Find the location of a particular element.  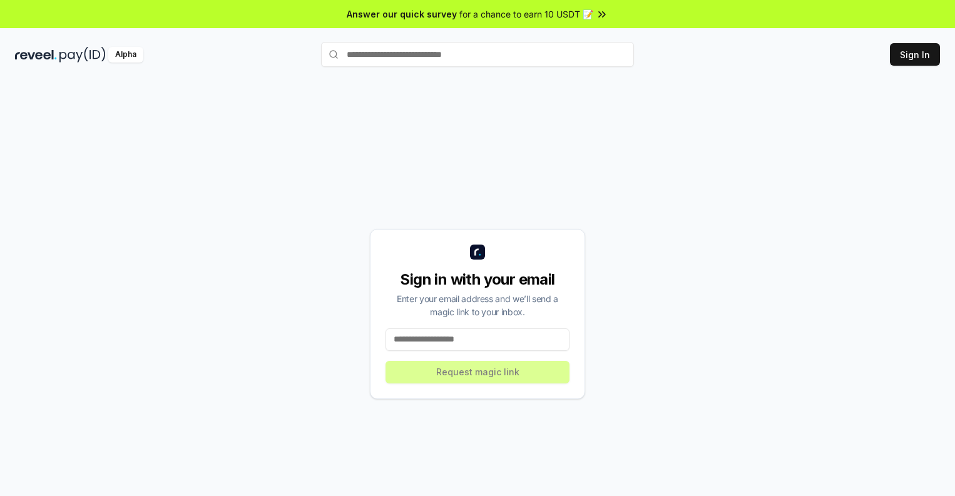

img: reveel_dark is located at coordinates (36, 54).